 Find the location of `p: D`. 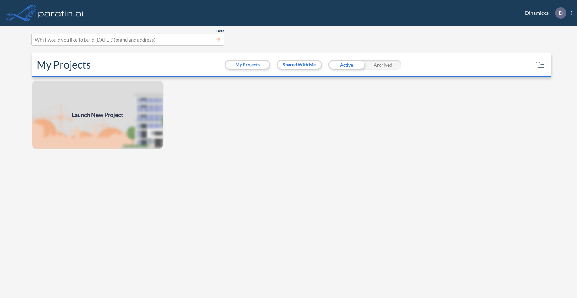

p: D is located at coordinates (561, 13).